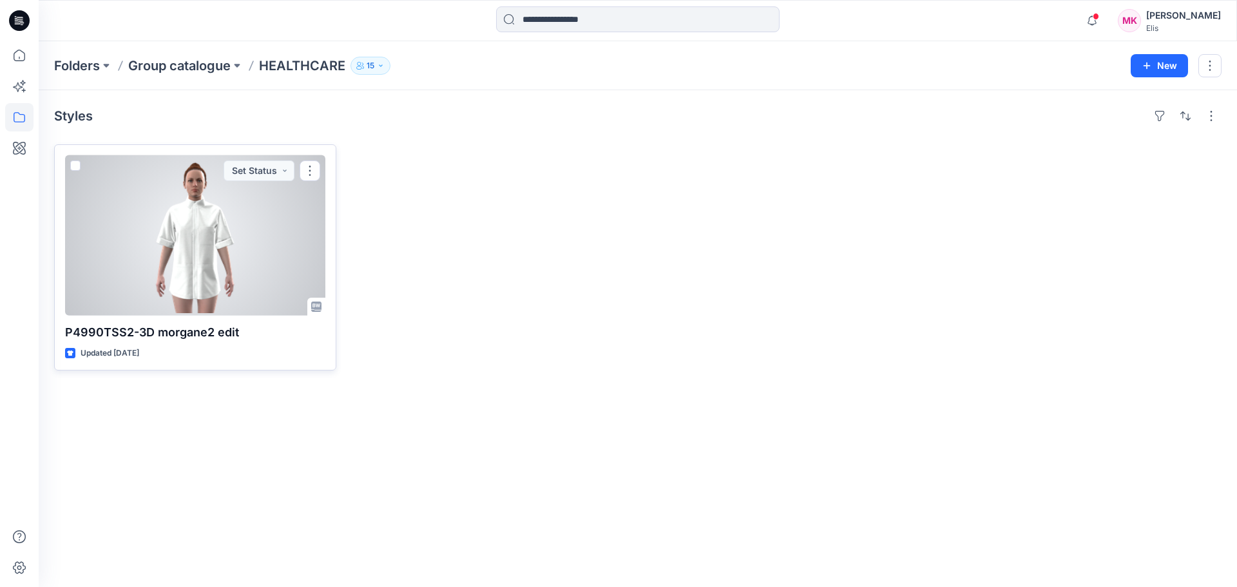 The height and width of the screenshot is (587, 1237). I want to click on p: Folders, so click(77, 66).